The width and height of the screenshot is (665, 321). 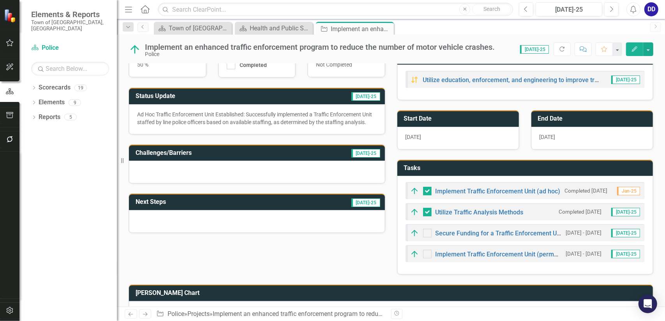 What do you see at coordinates (70, 69) in the screenshot?
I see `input: Search Below...` at bounding box center [70, 69].